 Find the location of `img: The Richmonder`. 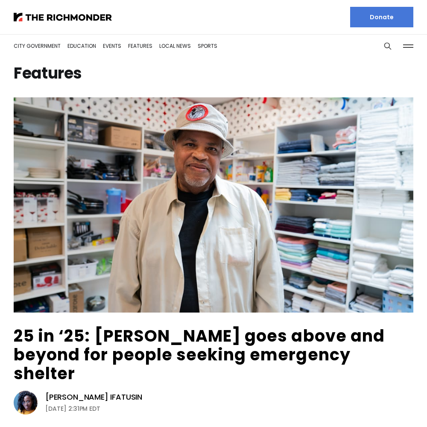

img: The Richmonder is located at coordinates (63, 17).